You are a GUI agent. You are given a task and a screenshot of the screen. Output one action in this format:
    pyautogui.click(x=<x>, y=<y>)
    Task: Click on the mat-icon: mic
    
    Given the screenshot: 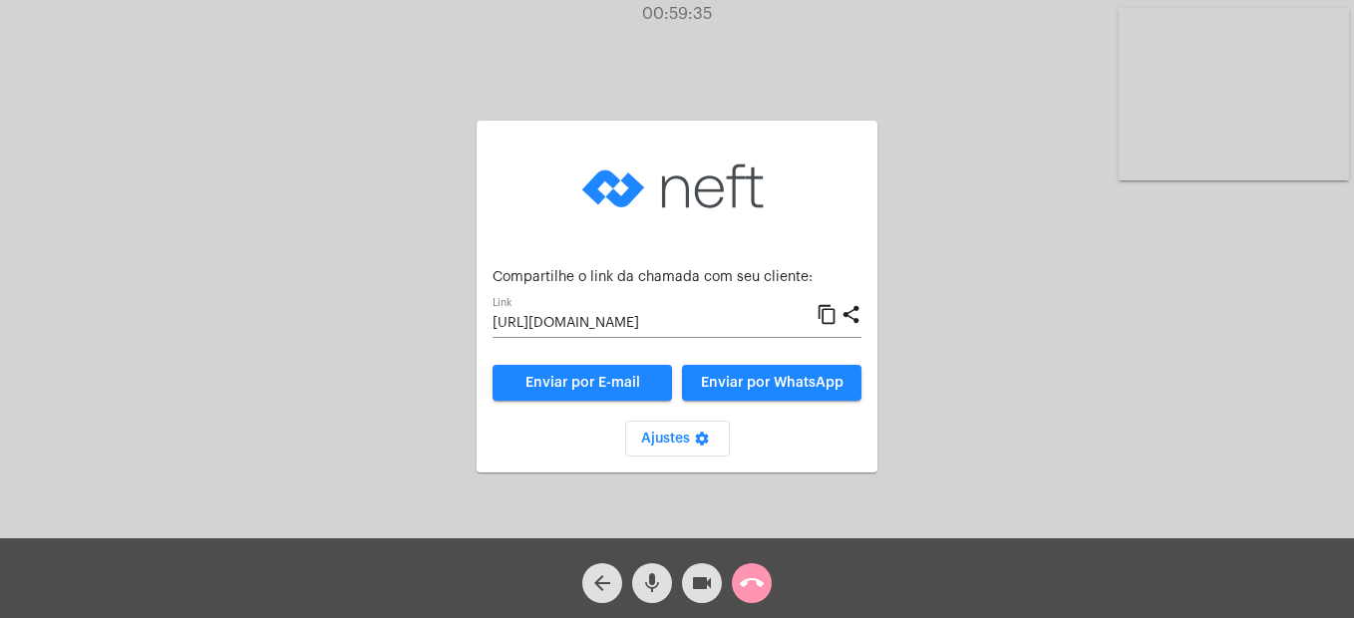 What is the action you would take?
    pyautogui.click(x=652, y=583)
    